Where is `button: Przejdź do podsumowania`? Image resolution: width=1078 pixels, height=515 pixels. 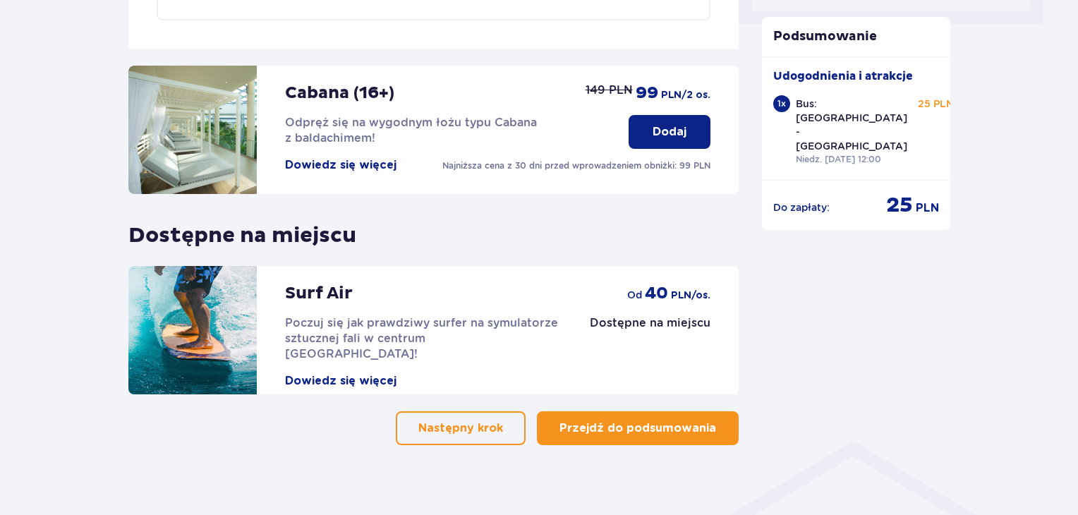
button: Przejdź do podsumowania is located at coordinates (638, 428).